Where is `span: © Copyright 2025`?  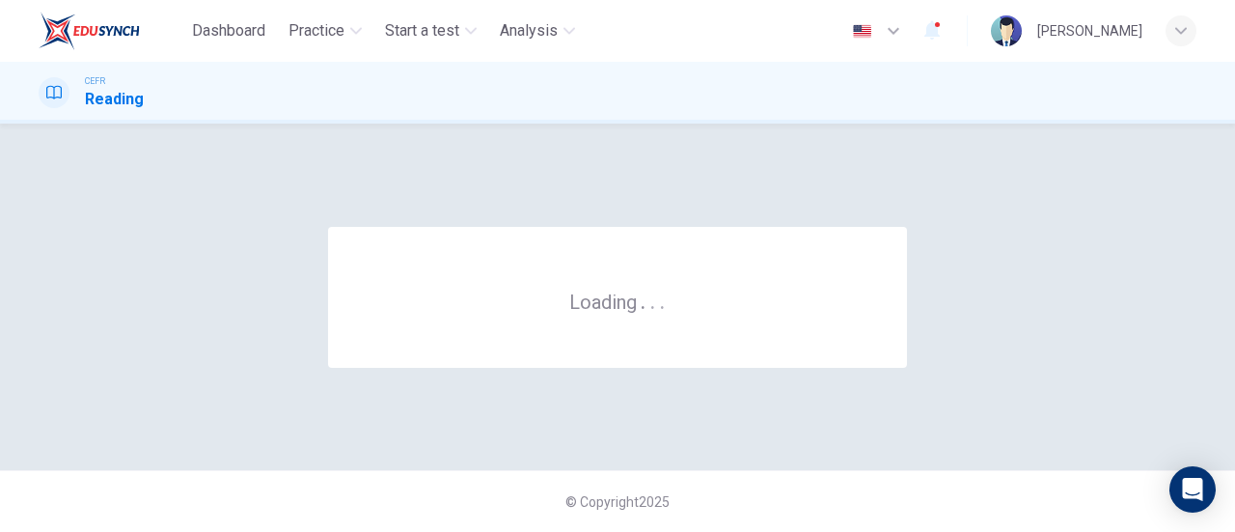 span: © Copyright 2025 is located at coordinates (618, 502).